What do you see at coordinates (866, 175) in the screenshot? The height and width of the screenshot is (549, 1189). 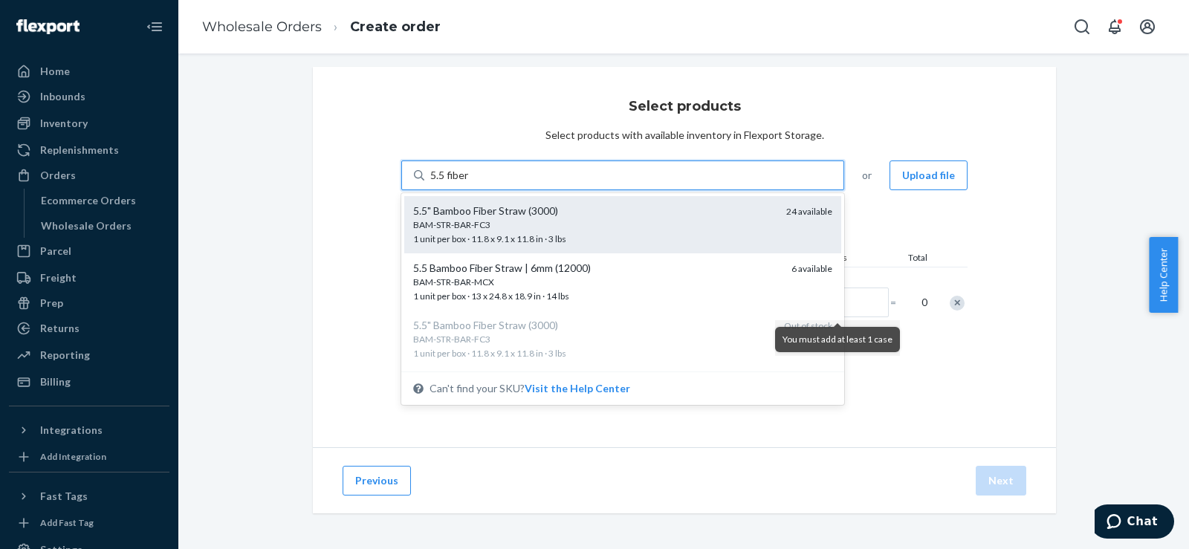 I see `span: or` at bounding box center [866, 175].